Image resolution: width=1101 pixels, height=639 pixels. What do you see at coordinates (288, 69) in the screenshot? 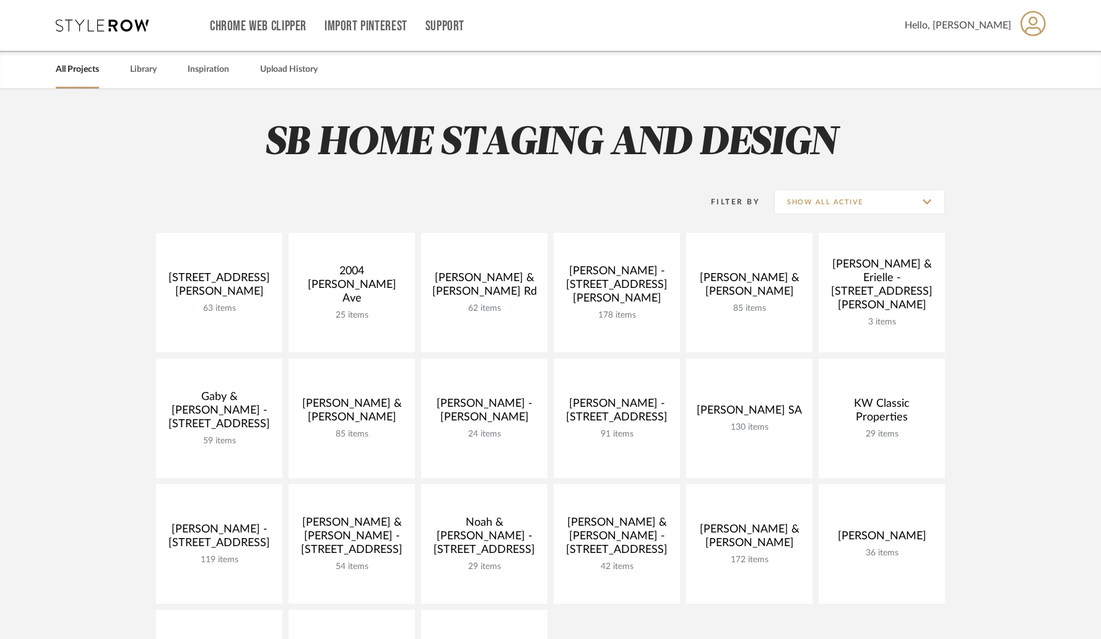
I see `a: Upload History` at bounding box center [288, 69].